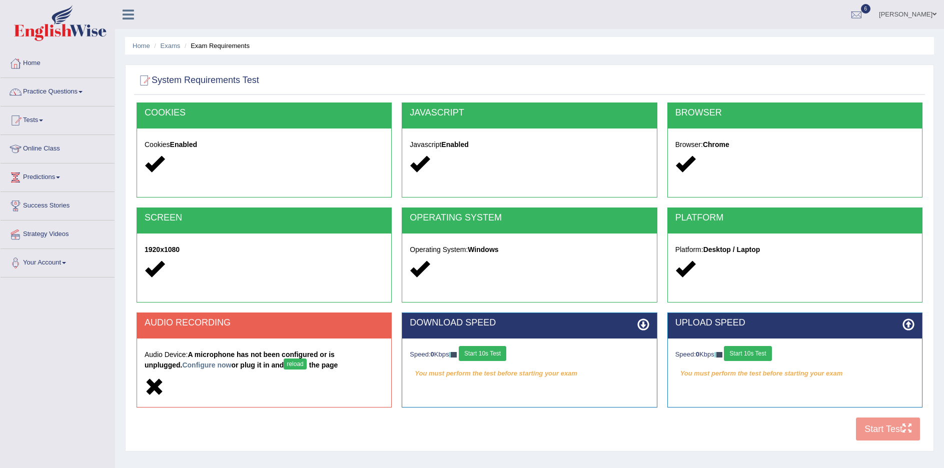 This screenshot has height=468, width=944. I want to click on a: Online Class, so click(58, 148).